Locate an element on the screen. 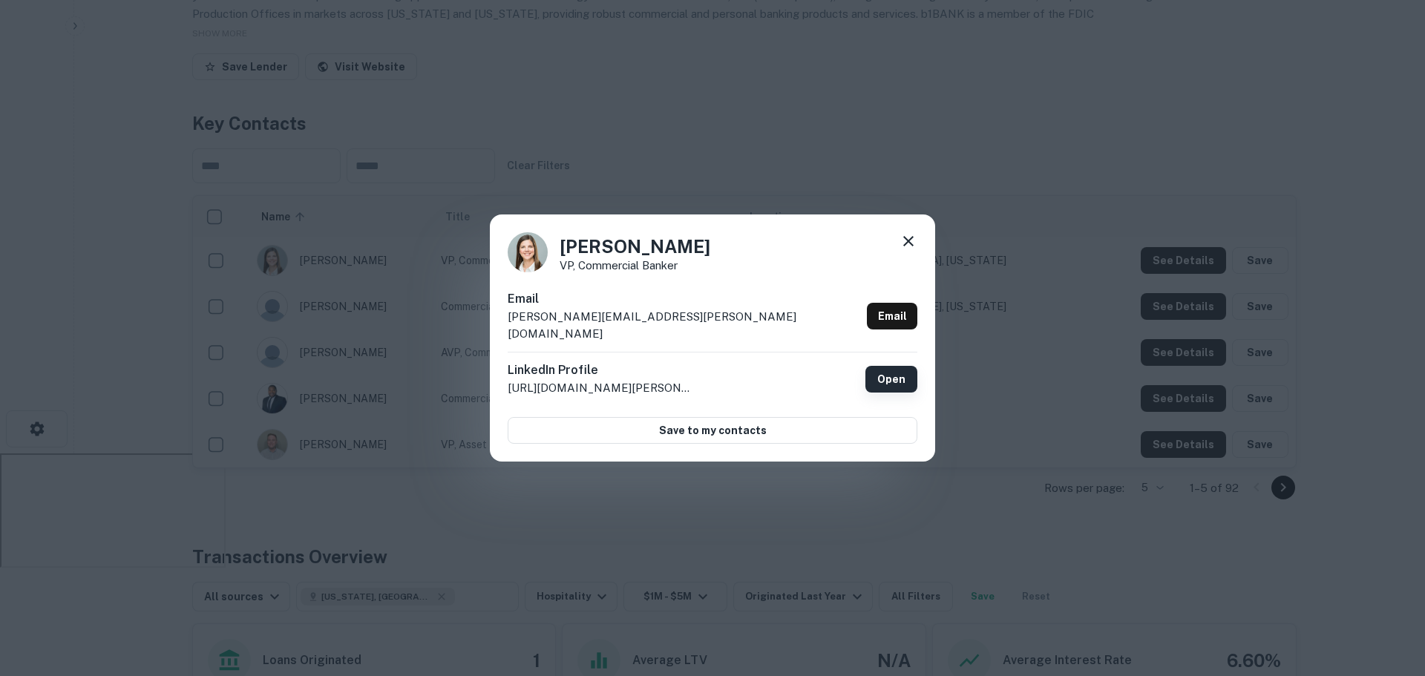  img: 1579795941970 is located at coordinates (528, 252).